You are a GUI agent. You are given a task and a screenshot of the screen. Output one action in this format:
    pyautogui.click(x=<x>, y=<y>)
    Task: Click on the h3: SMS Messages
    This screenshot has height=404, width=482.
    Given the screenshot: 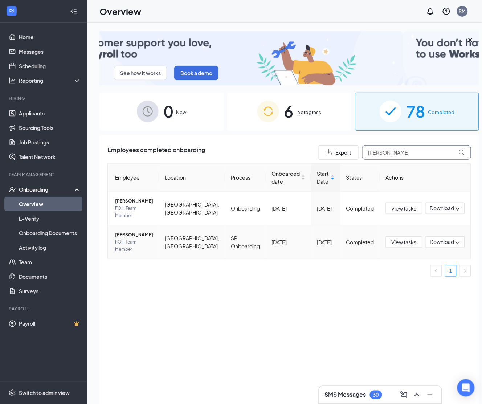 What is the action you would take?
    pyautogui.click(x=345, y=395)
    